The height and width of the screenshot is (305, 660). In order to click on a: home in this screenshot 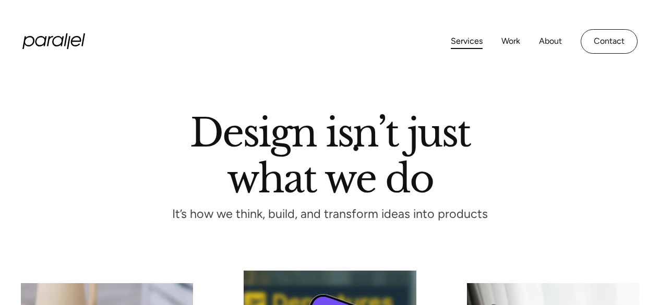, I will do `click(54, 41)`.